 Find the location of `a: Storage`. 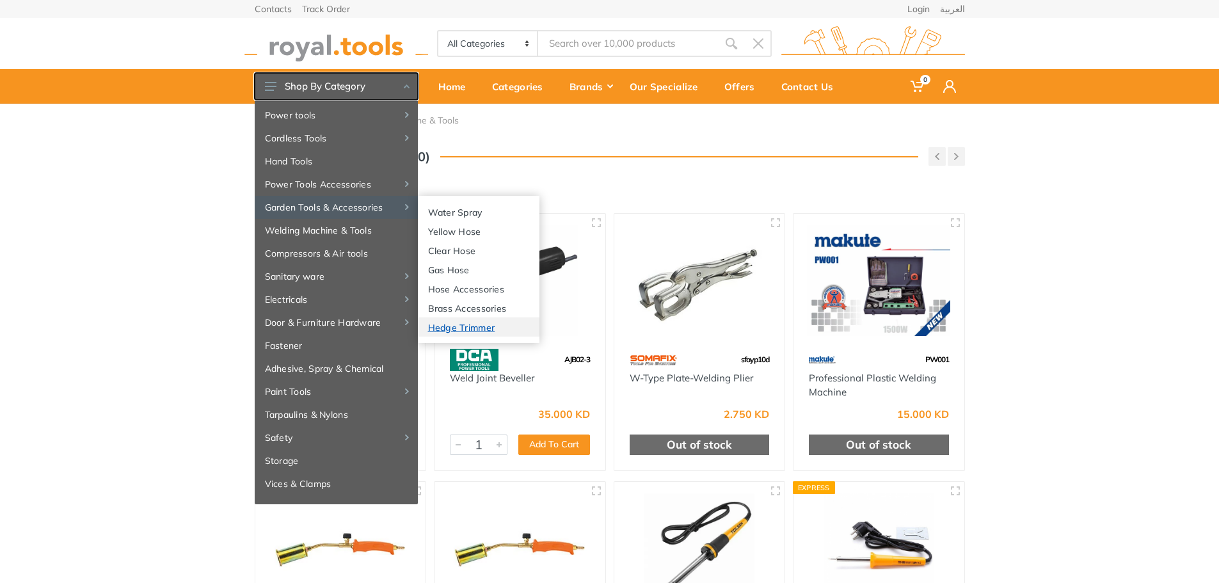

a: Storage is located at coordinates (336, 461).